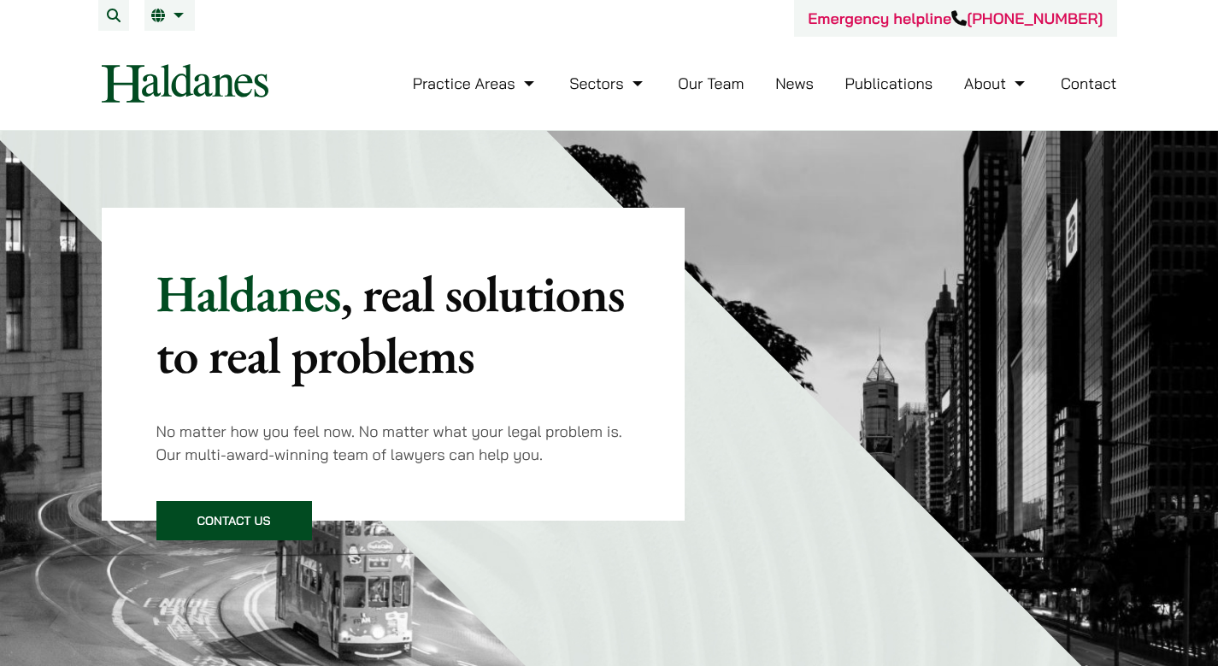  I want to click on mark: , real solutions to real problems, so click(391, 324).